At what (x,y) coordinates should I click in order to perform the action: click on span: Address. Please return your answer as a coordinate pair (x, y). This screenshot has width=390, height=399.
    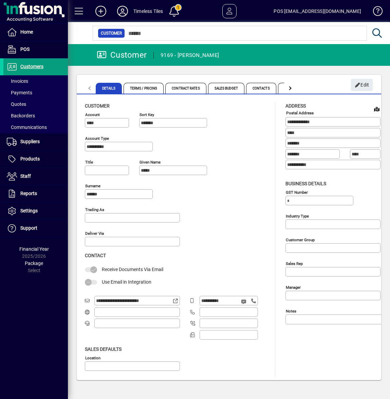
    Looking at the image, I should click on (295, 106).